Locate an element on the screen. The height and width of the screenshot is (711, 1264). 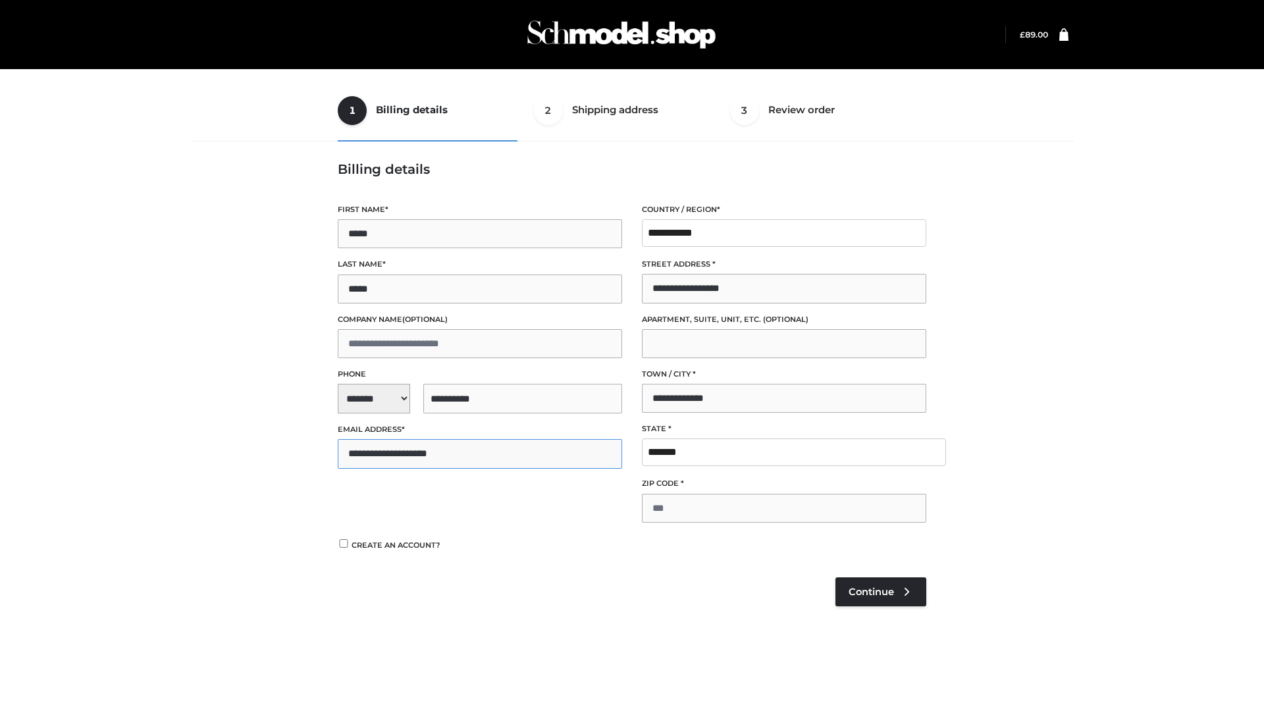
img: Schmodel Admin 964 is located at coordinates (621, 34).